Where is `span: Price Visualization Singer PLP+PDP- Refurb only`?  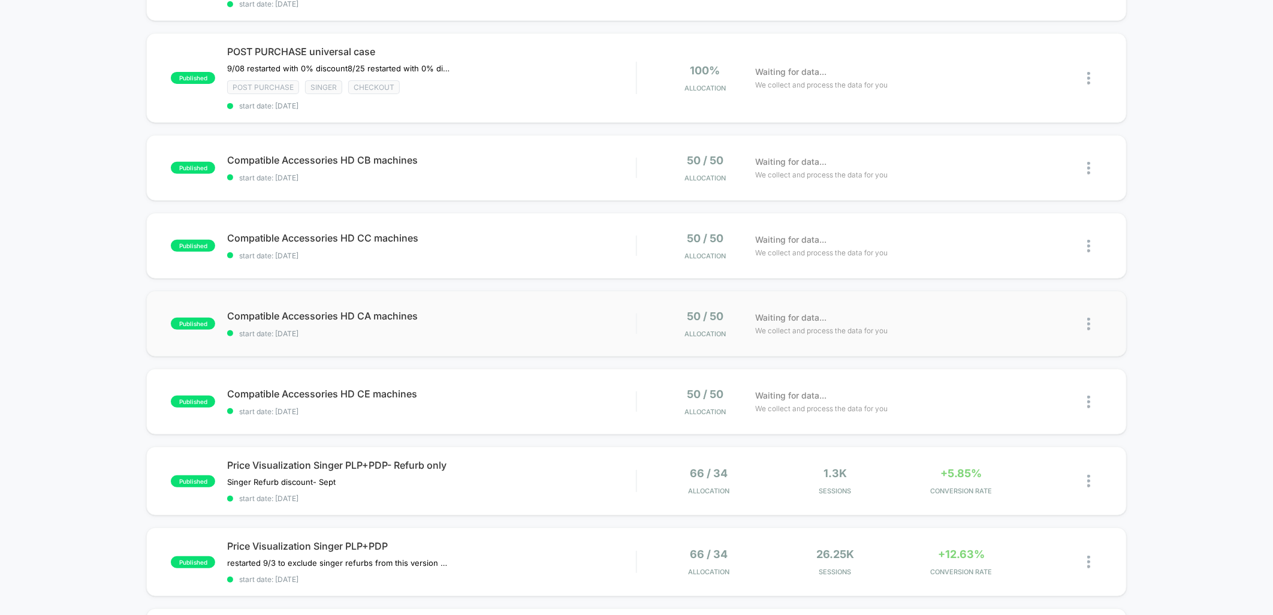
span: Price Visualization Singer PLP+PDP- Refurb only is located at coordinates (432, 465).